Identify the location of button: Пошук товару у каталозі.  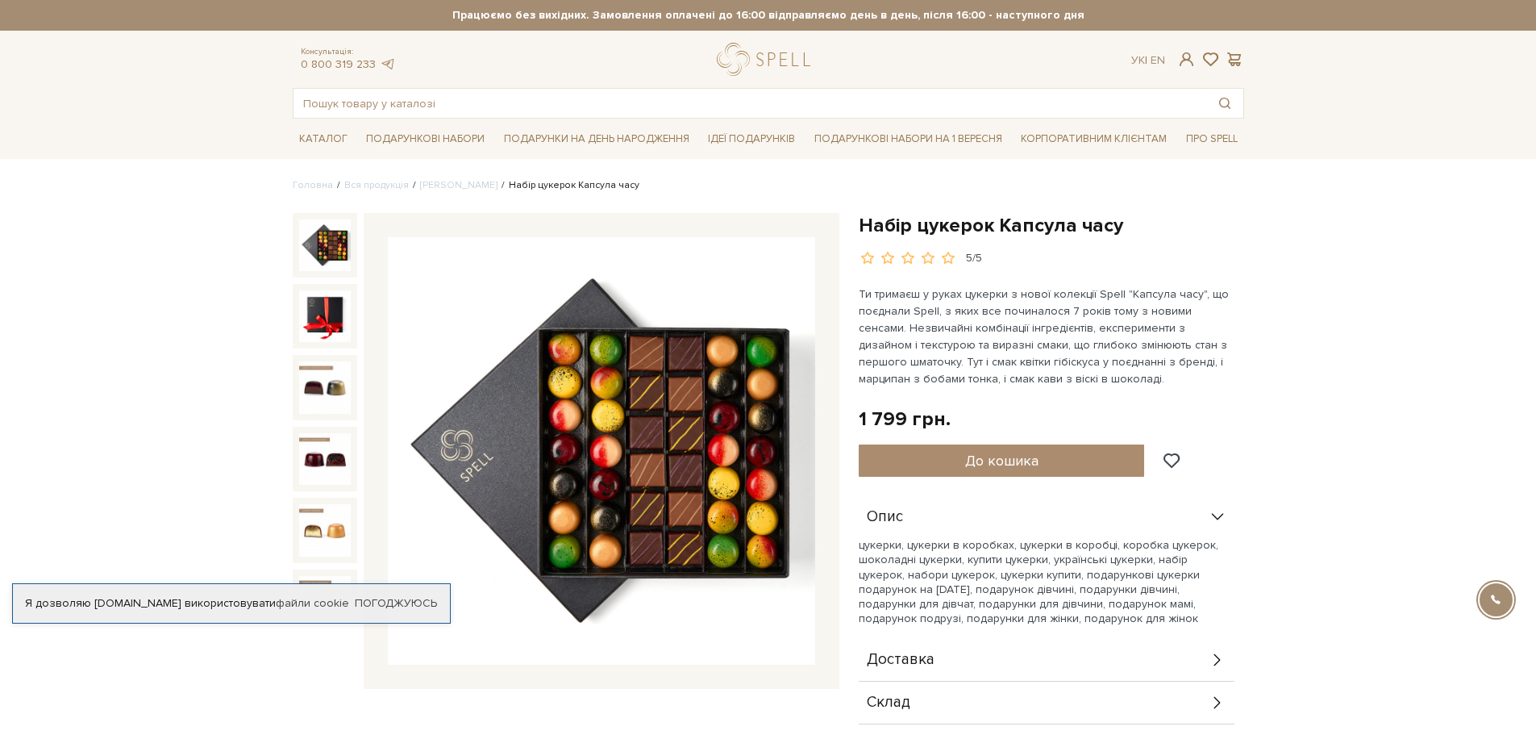
(1225, 103).